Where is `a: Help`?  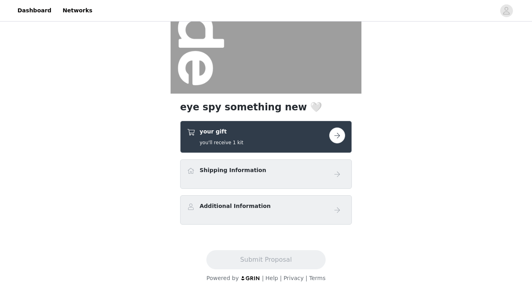 a: Help is located at coordinates (272, 278).